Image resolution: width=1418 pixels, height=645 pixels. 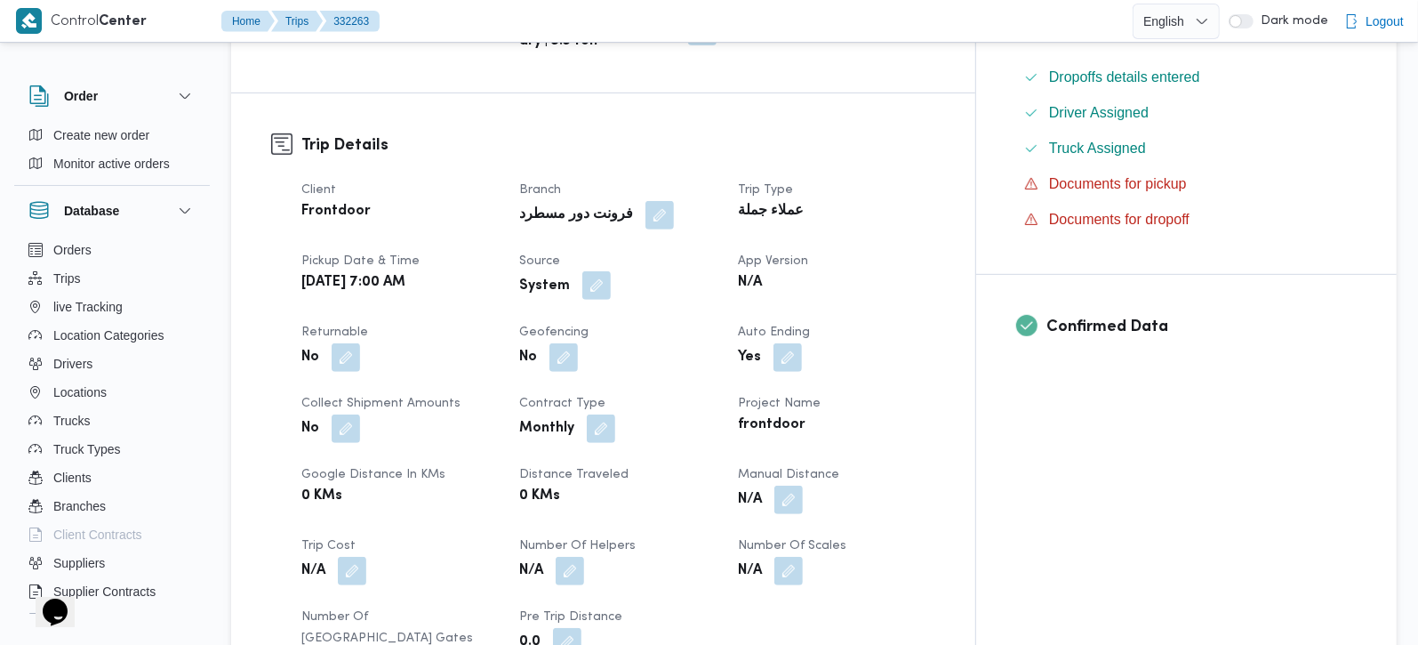 I want to click on button: Database, so click(x=112, y=211).